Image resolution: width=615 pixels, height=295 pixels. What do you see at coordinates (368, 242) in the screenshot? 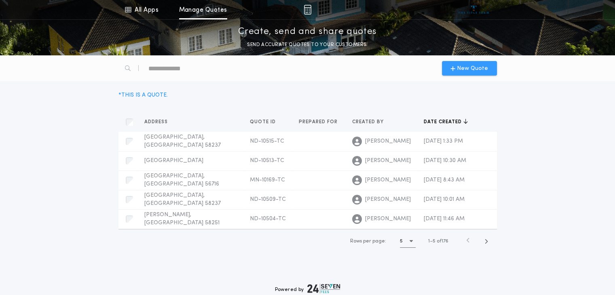
I see `span: Rows per page:` at bounding box center [368, 242].